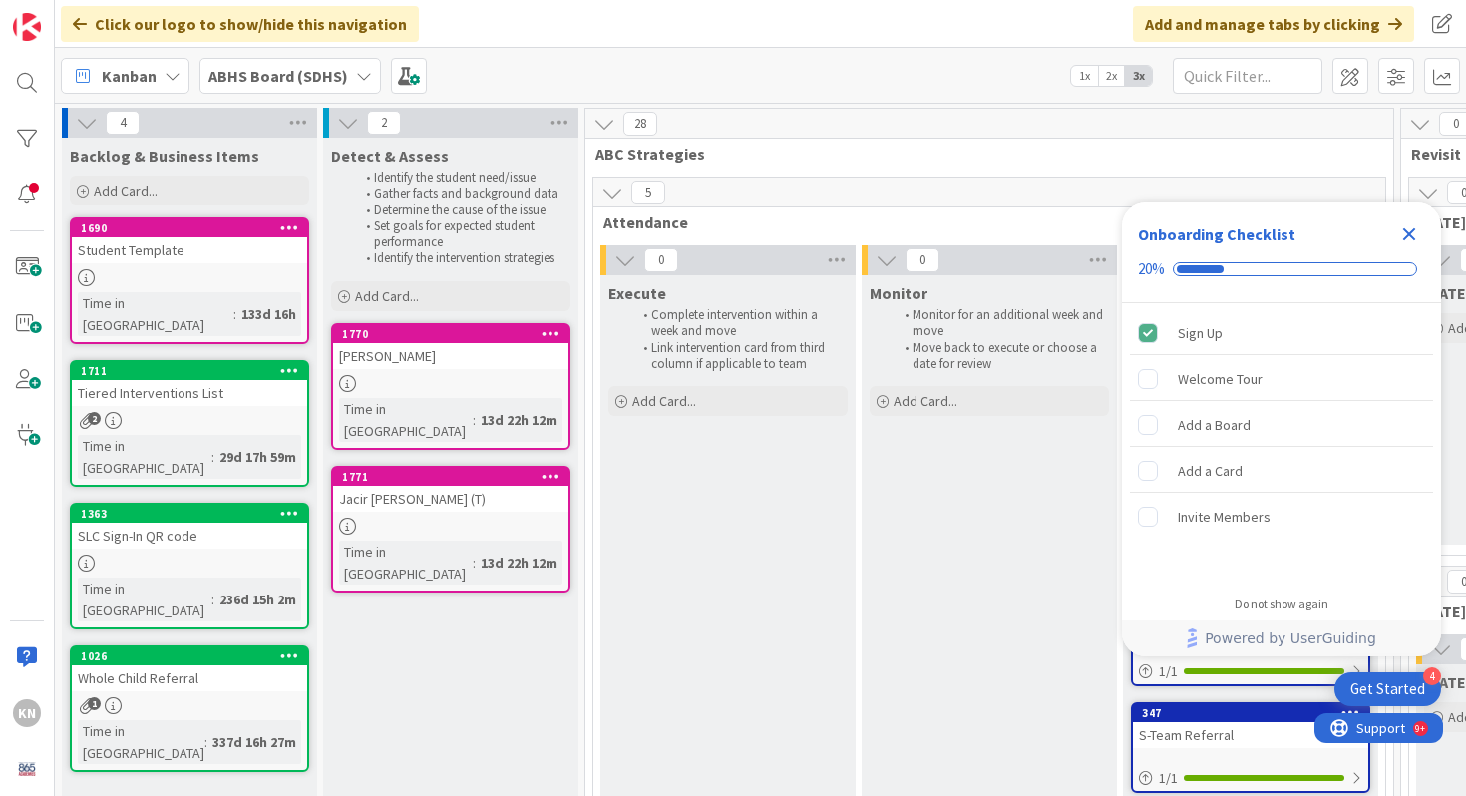 This screenshot has height=796, width=1466. What do you see at coordinates (981, 154) in the screenshot?
I see `span: ABC Strategies` at bounding box center [981, 154].